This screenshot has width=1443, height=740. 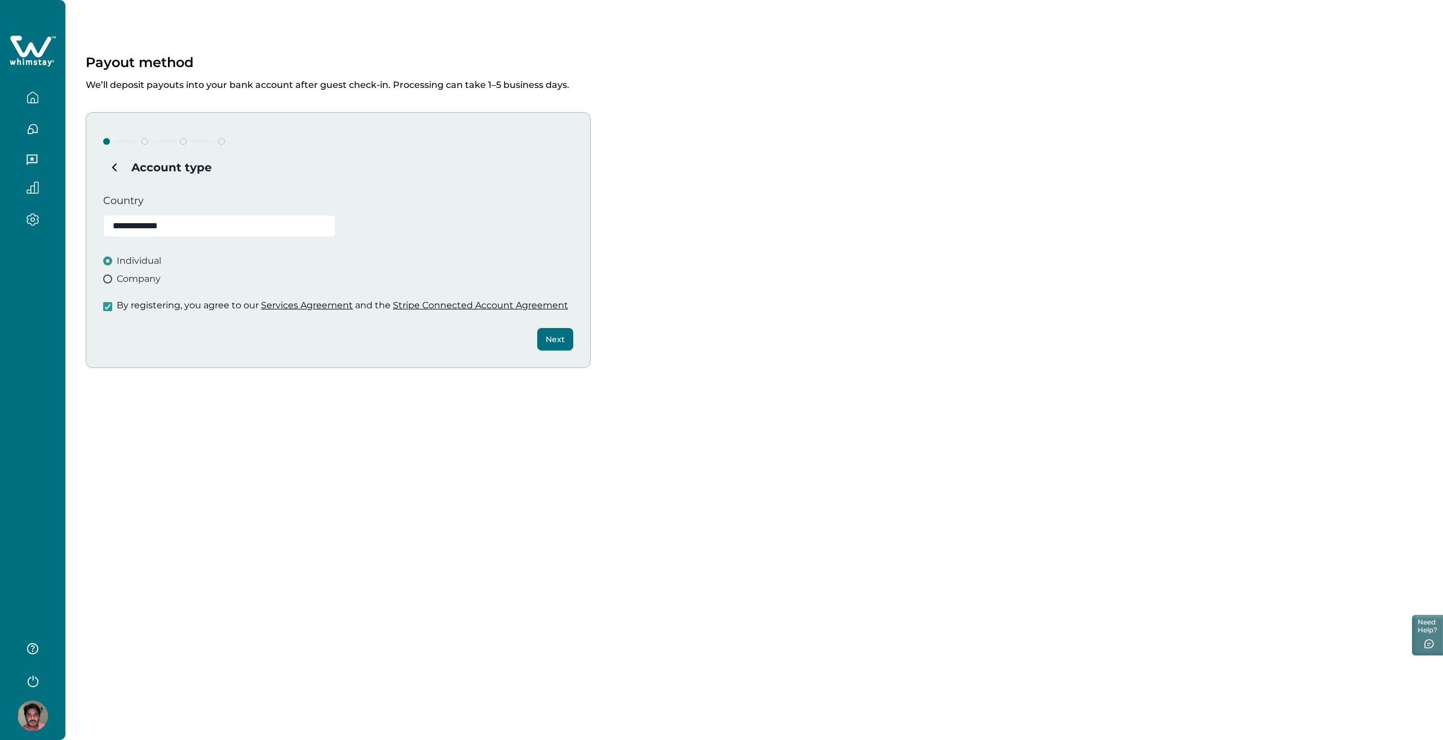 What do you see at coordinates (480, 305) in the screenshot?
I see `a: Stripe Connected Account Agreement` at bounding box center [480, 305].